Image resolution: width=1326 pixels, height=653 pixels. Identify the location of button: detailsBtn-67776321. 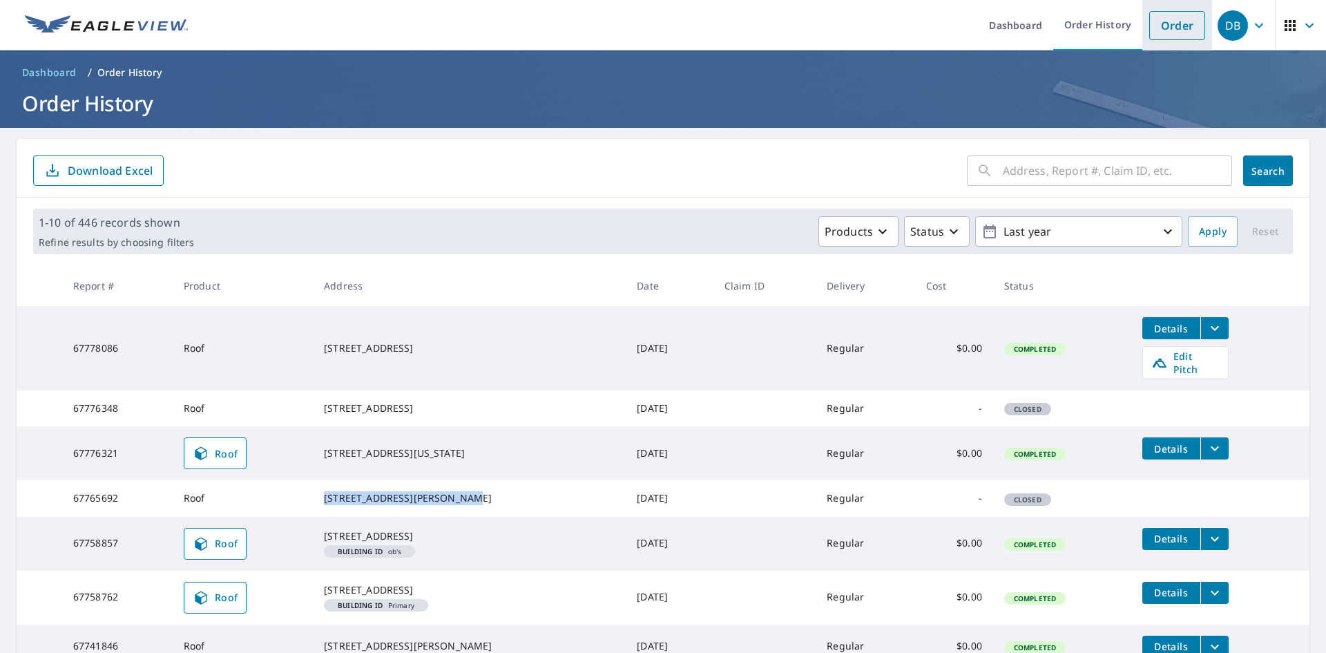
(1171, 448).